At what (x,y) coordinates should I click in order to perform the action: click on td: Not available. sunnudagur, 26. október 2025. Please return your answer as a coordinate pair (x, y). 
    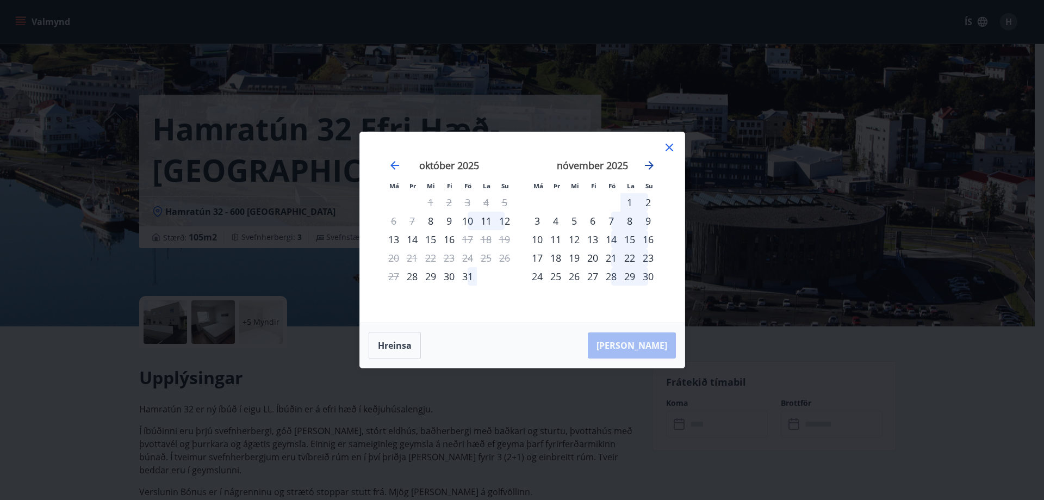
    Looking at the image, I should click on (504, 258).